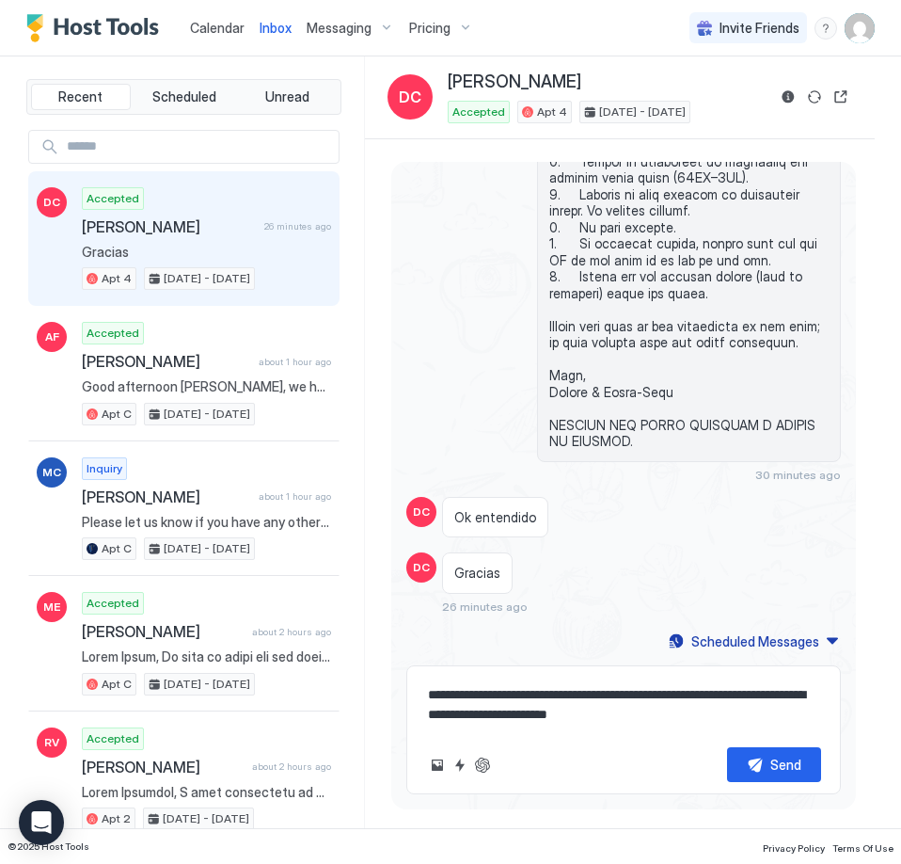  Describe the element at coordinates (460, 765) in the screenshot. I see `button: Quick reply` at that location.